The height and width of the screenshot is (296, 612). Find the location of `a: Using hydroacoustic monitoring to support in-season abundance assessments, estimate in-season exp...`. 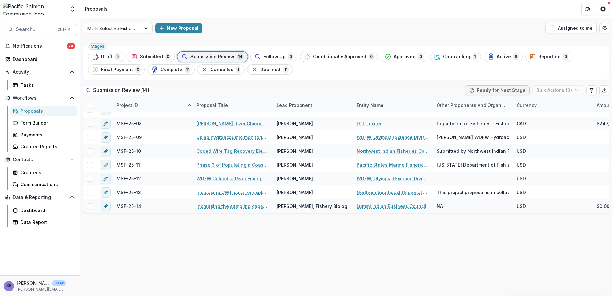

a: Using hydroacoustic monitoring to support in-season abundance assessments, estimate in-season exp... is located at coordinates (233, 137).